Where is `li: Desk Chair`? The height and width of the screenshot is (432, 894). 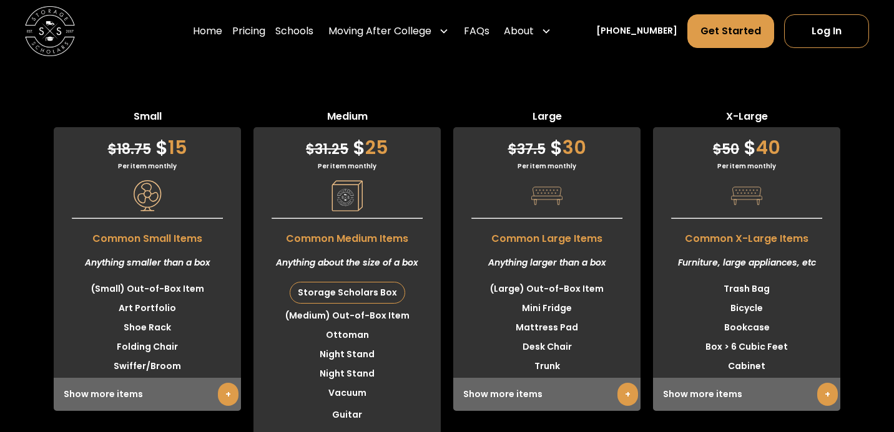 li: Desk Chair is located at coordinates (547, 347).